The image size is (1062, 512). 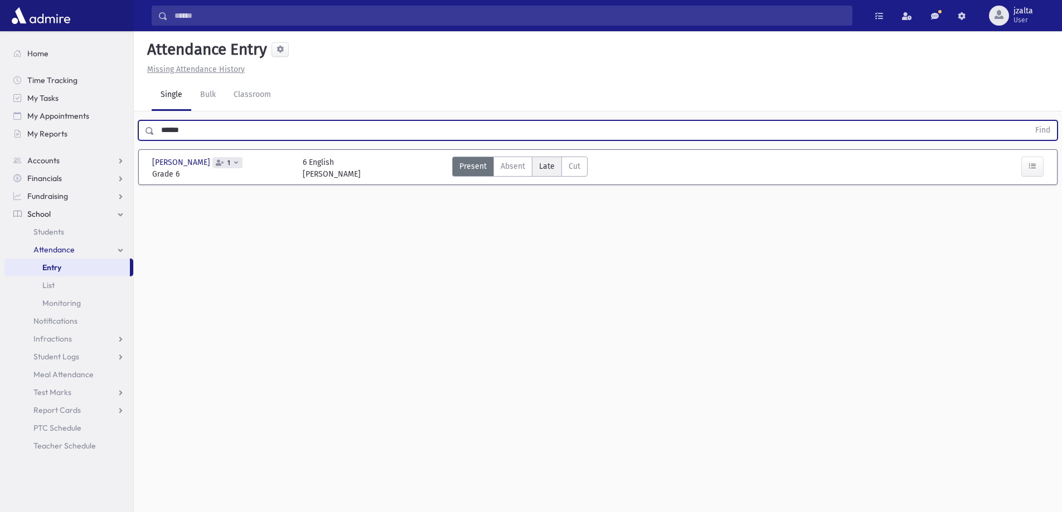 I want to click on span: Entry, so click(x=52, y=267).